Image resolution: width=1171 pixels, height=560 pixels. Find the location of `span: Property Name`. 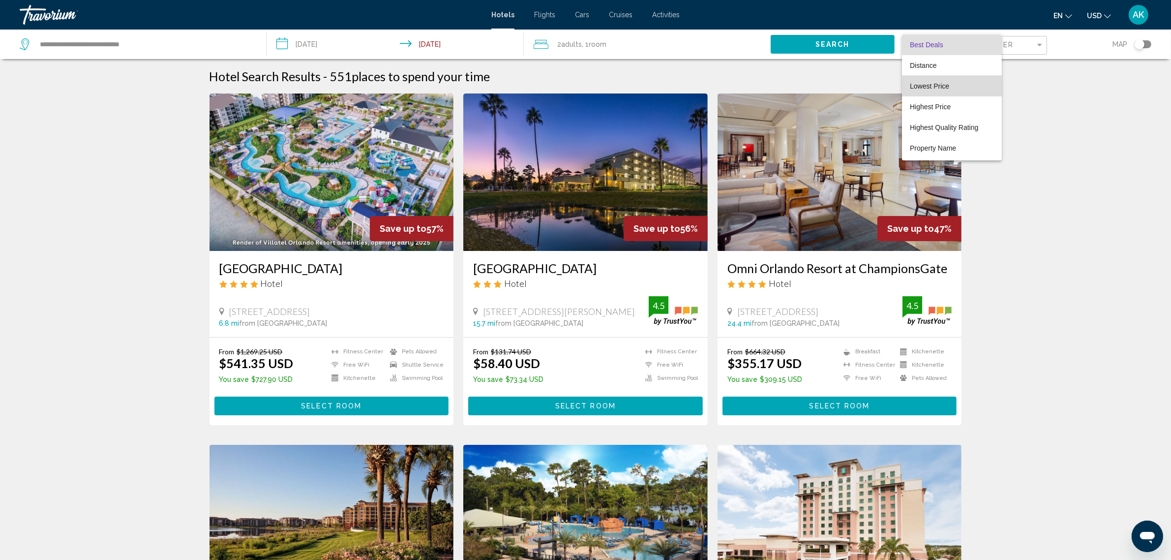

span: Property Name is located at coordinates (933, 148).